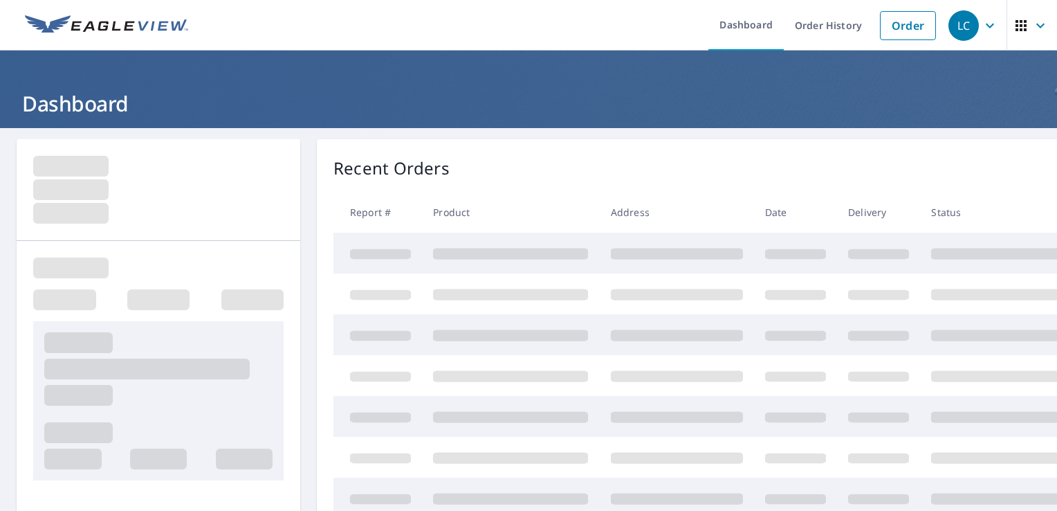 Image resolution: width=1057 pixels, height=511 pixels. I want to click on a: Order, so click(908, 26).